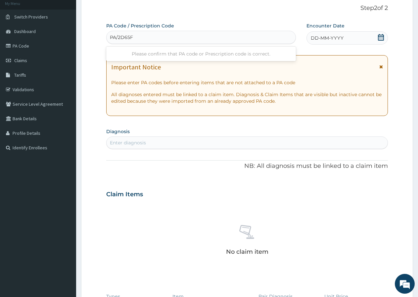 The width and height of the screenshot is (418, 297). I want to click on h1: Important Notice, so click(136, 67).